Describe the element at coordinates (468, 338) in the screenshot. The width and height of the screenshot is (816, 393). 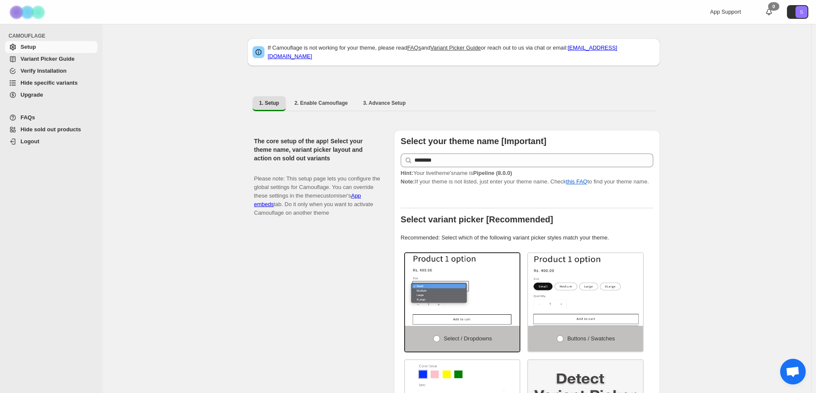
I see `span: Select / Dropdowns` at that location.